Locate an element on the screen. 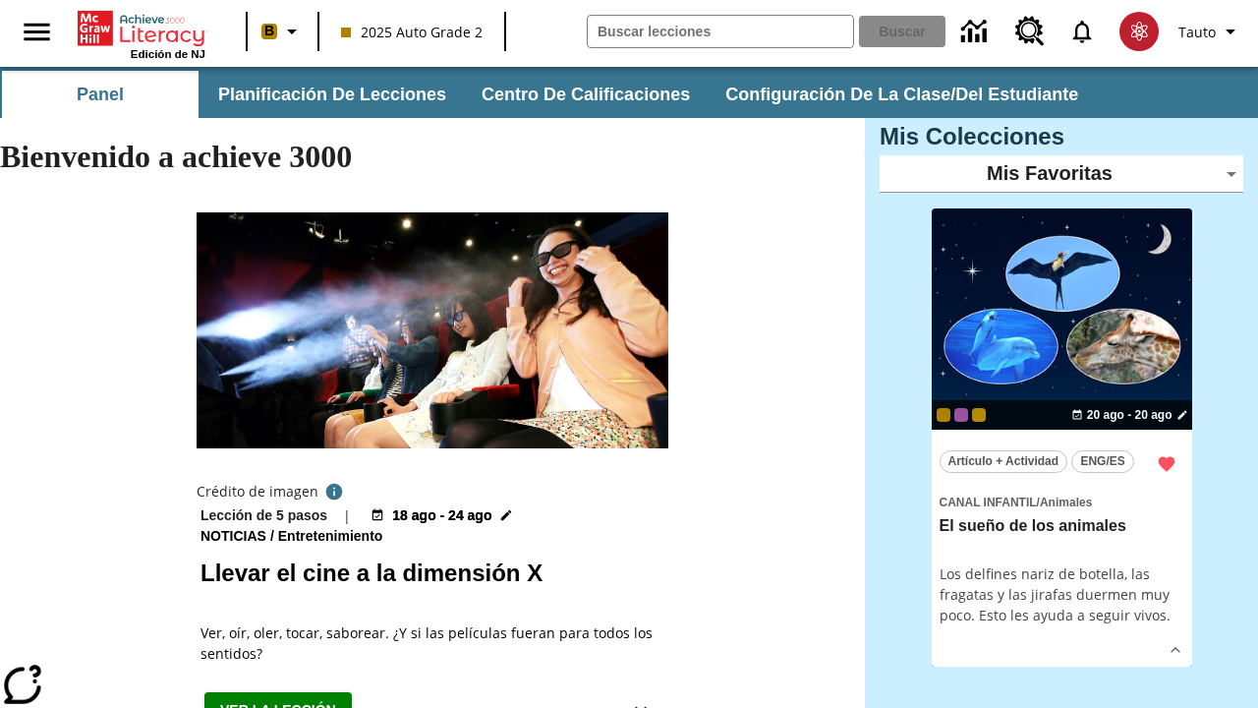 Image resolution: width=1258 pixels, height=708 pixels. a: Portada is located at coordinates (142, 28).